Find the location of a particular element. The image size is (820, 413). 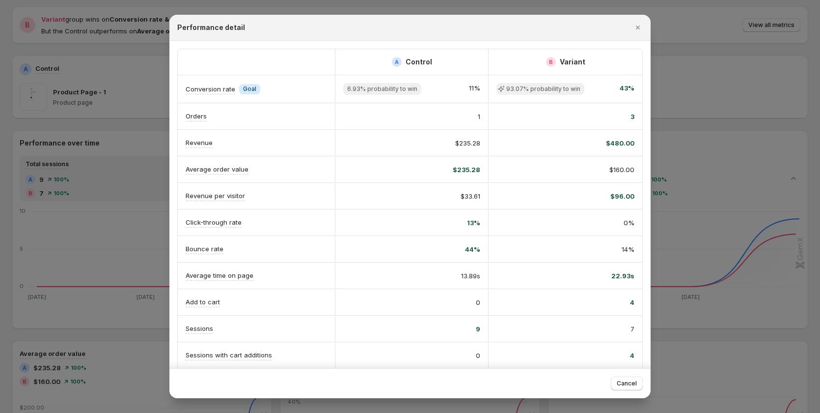

span: $480.00 is located at coordinates (620, 143).